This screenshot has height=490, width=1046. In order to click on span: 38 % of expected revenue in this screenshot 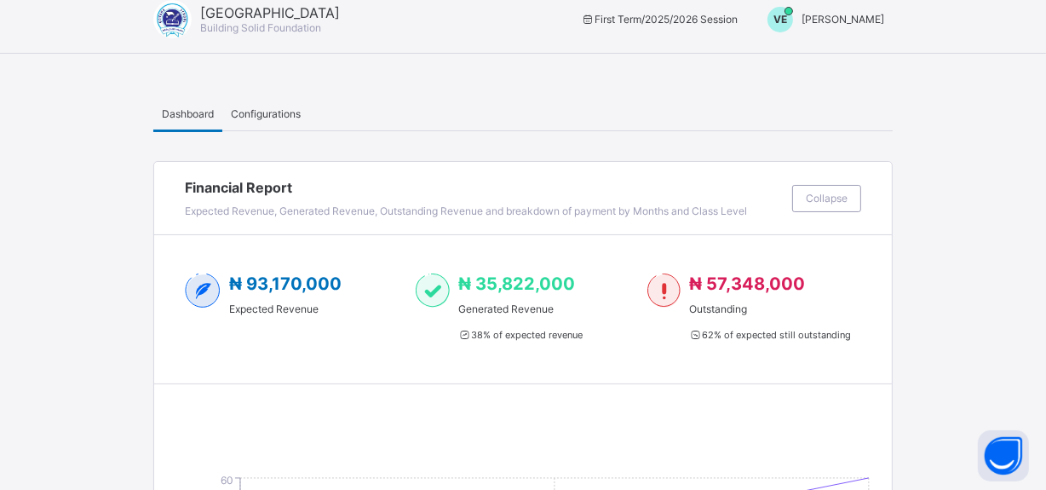, I will do `click(520, 335)`.